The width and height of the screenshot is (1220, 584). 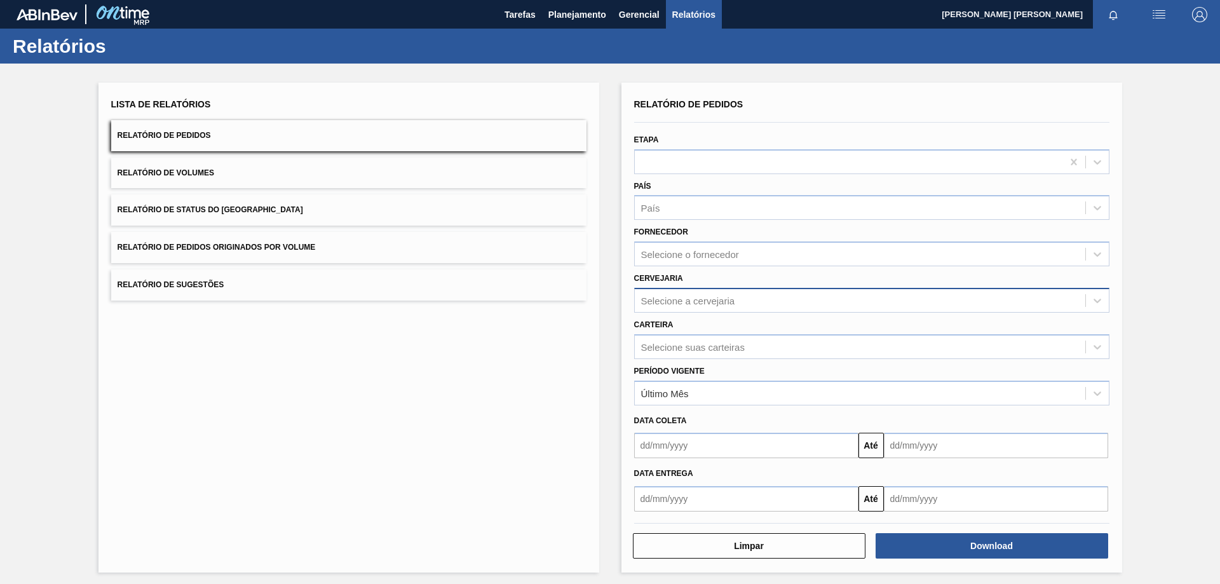 I want to click on div: Selecione o fornecedor, so click(x=690, y=254).